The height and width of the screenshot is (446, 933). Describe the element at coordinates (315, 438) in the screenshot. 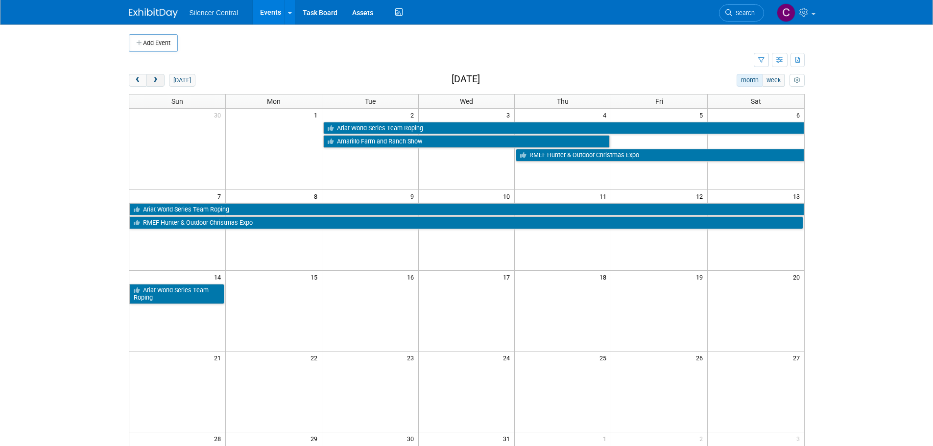

I see `span: 29` at that location.